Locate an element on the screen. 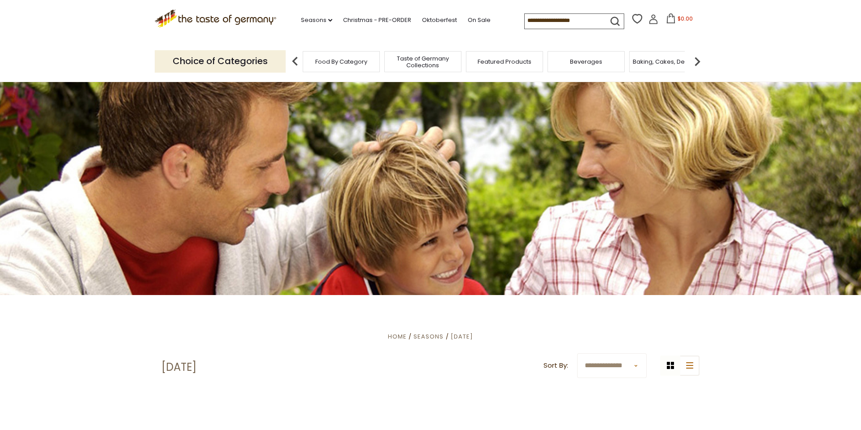 The width and height of the screenshot is (861, 430). p: Choice of Categories is located at coordinates (220, 61).